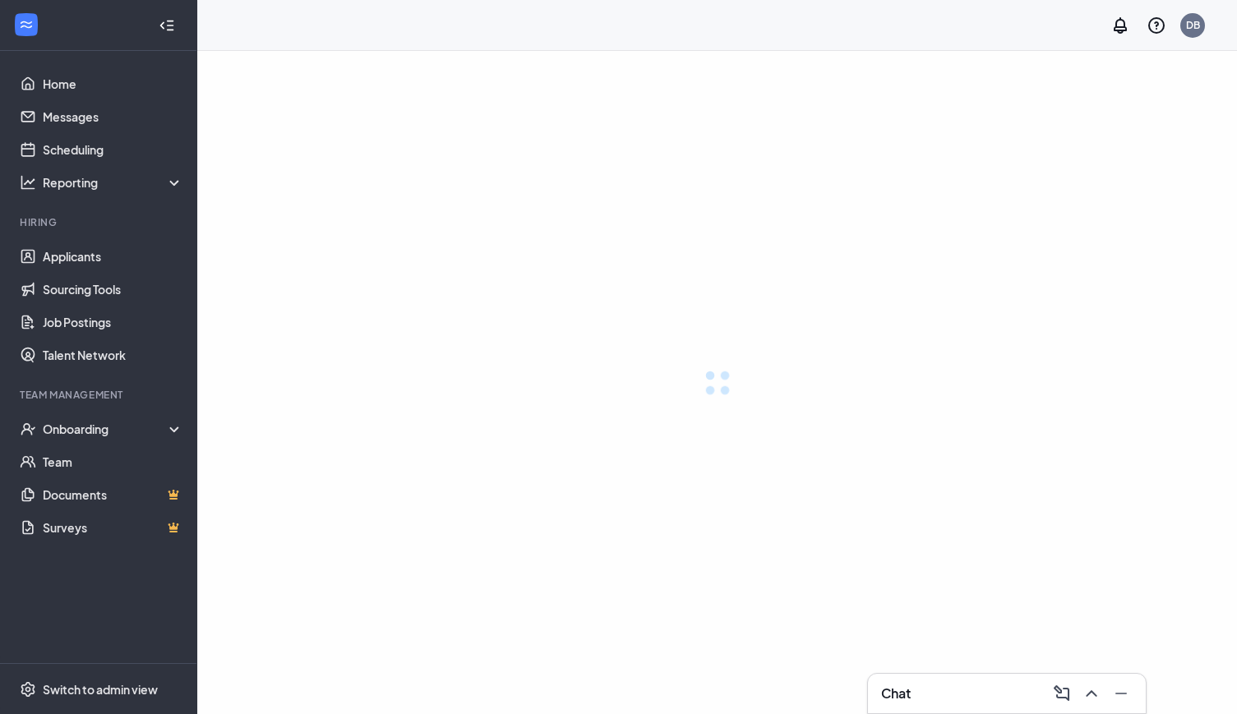 Image resolution: width=1237 pixels, height=714 pixels. I want to click on a: Sourcing Tools, so click(113, 289).